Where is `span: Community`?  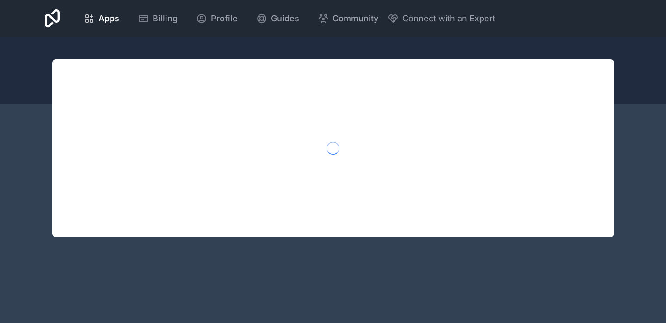
span: Community is located at coordinates (355, 19).